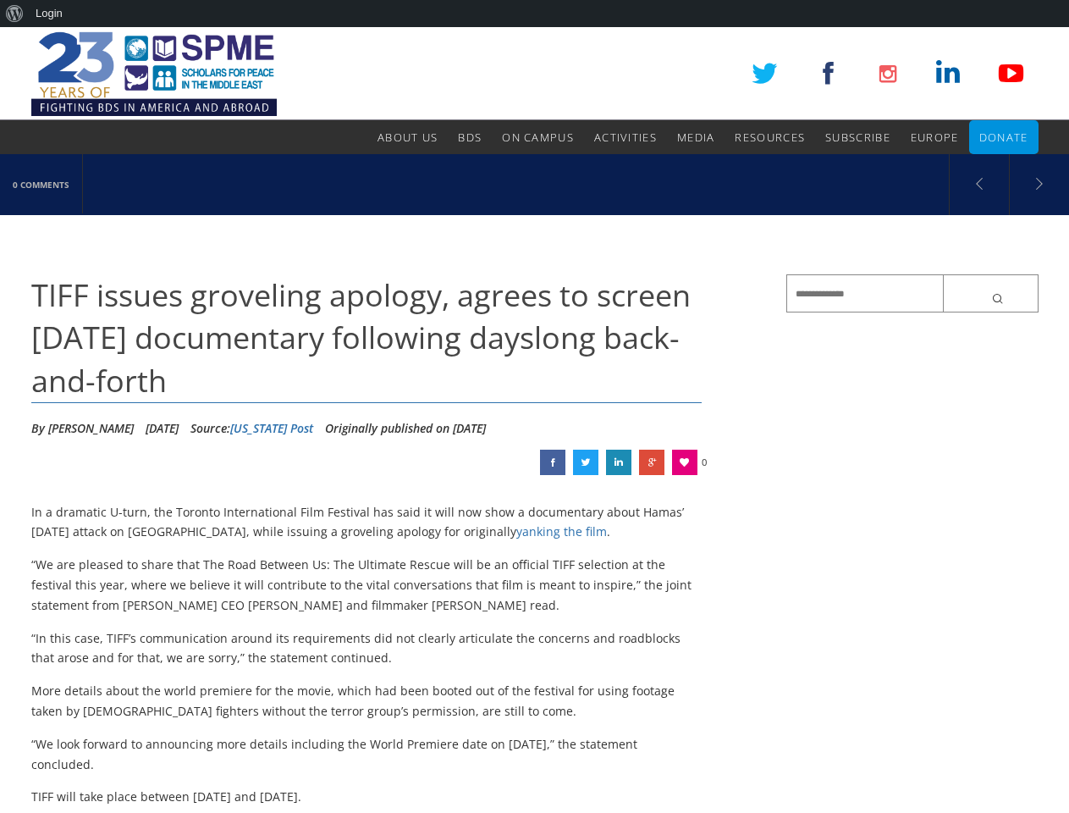 This screenshot has height=813, width=1069. I want to click on a: Europe, so click(935, 137).